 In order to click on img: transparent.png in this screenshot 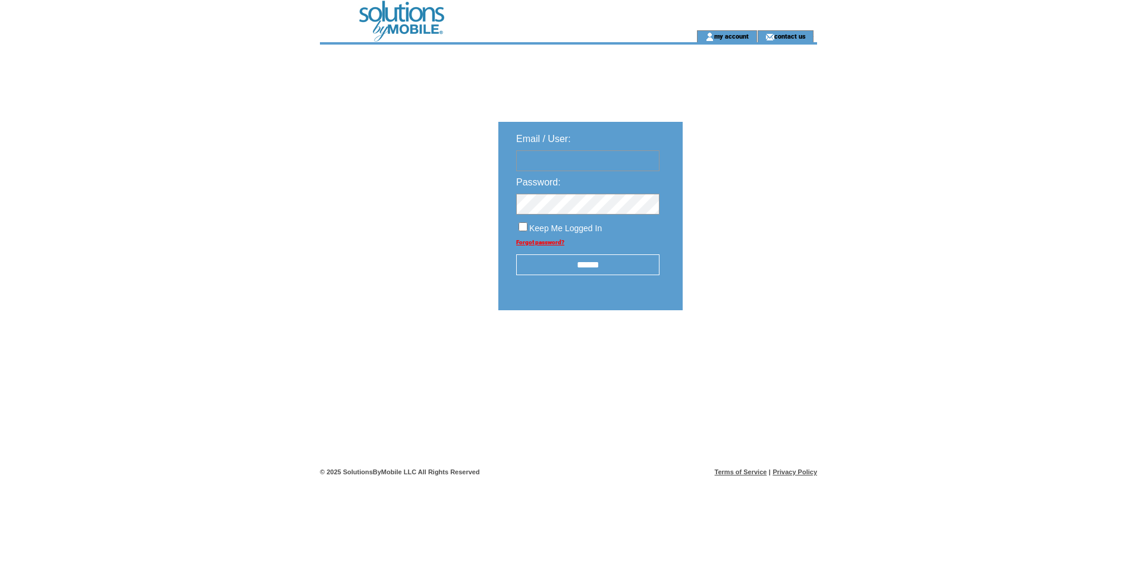, I will do `click(747, 347)`.